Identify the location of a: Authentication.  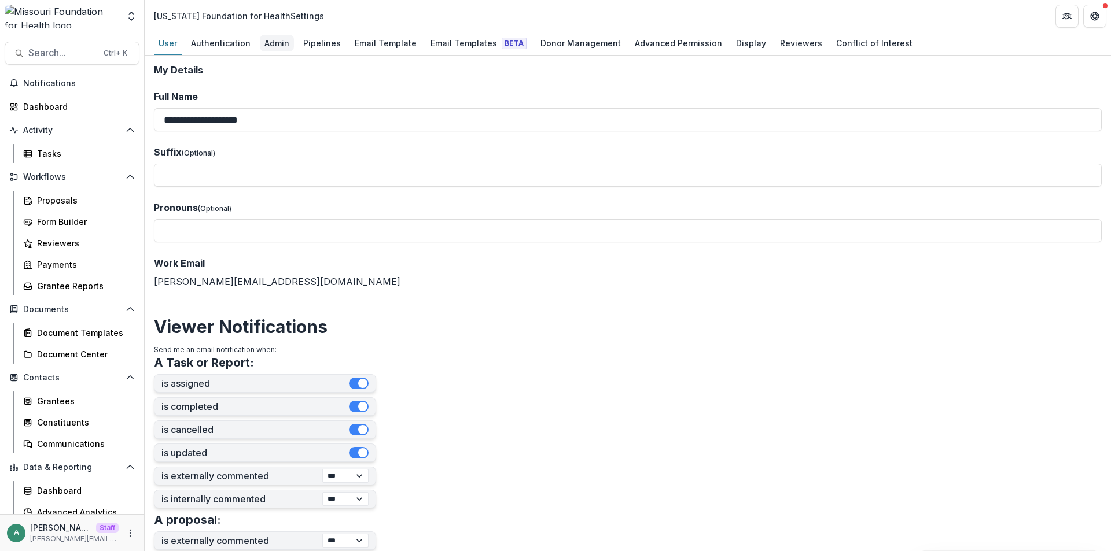
(220, 43).